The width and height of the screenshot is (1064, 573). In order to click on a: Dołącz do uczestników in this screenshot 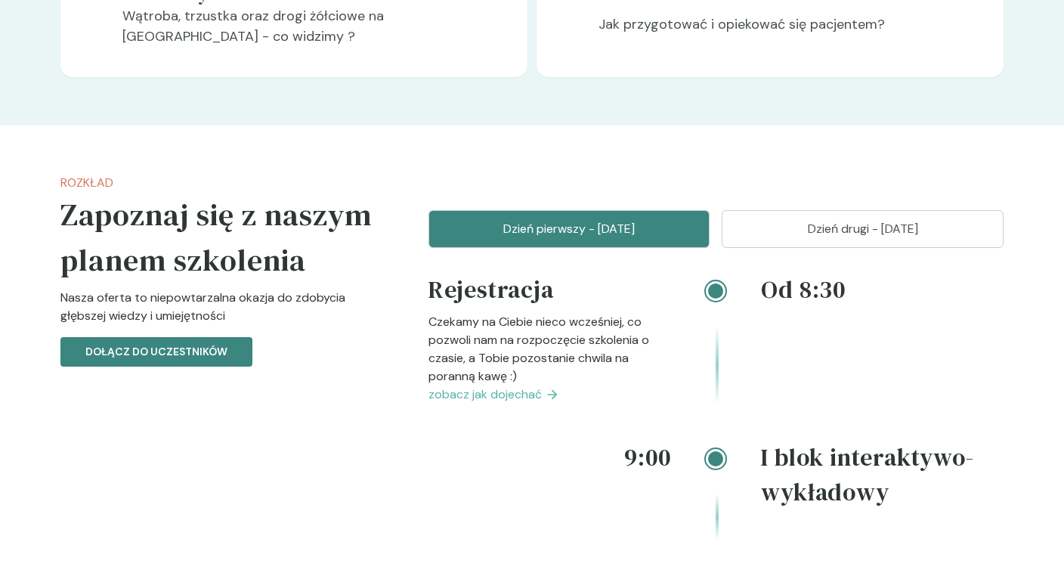, I will do `click(156, 351)`.